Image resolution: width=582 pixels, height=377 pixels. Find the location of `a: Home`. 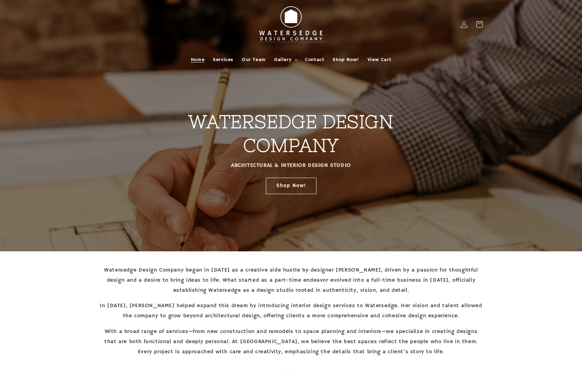

a: Home is located at coordinates (197, 60).